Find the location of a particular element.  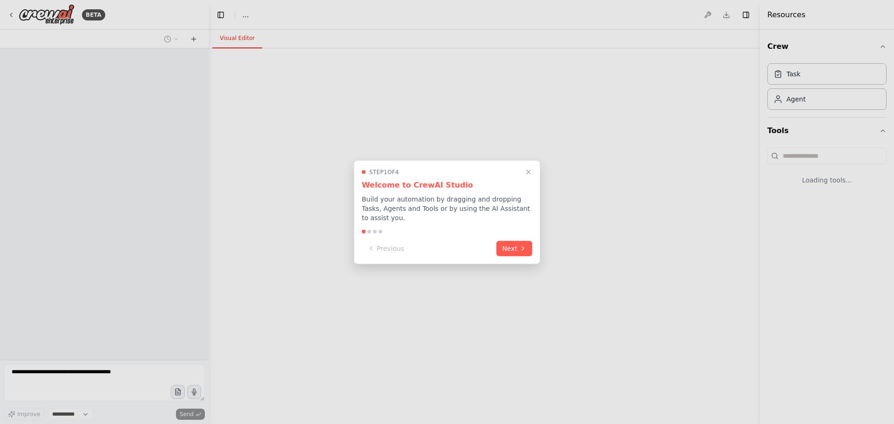

h3: Welcome to CrewAI Studio is located at coordinates (447, 185).